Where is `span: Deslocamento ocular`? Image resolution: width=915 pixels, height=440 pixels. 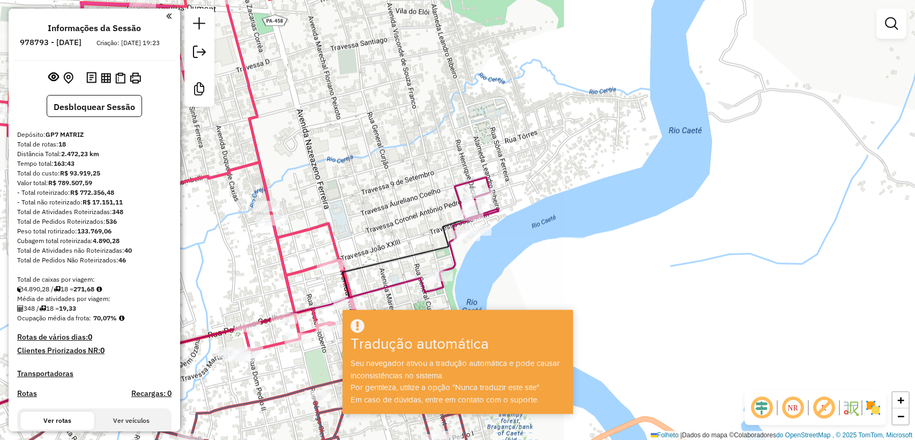
span: Deslocamento ocular is located at coordinates (762, 408).